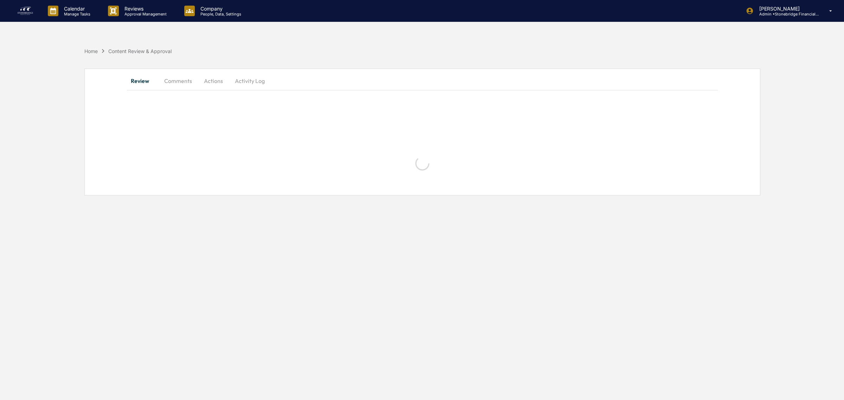 Image resolution: width=844 pixels, height=400 pixels. I want to click on div: secondary tabs example, so click(422, 81).